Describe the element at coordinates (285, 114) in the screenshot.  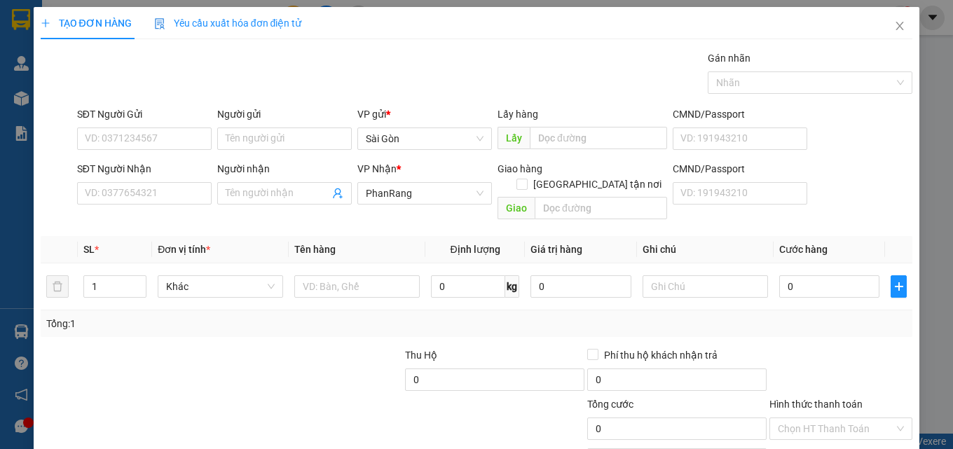
I see `div: Người gửi` at that location.